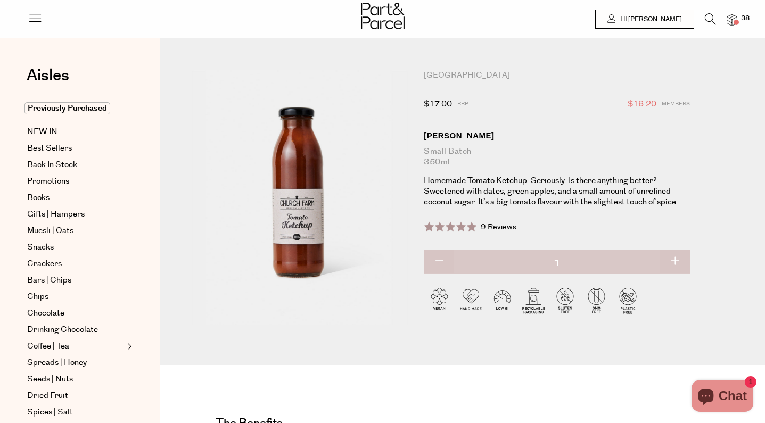  Describe the element at coordinates (76, 413) in the screenshot. I see `a: Spices | Salt` at that location.